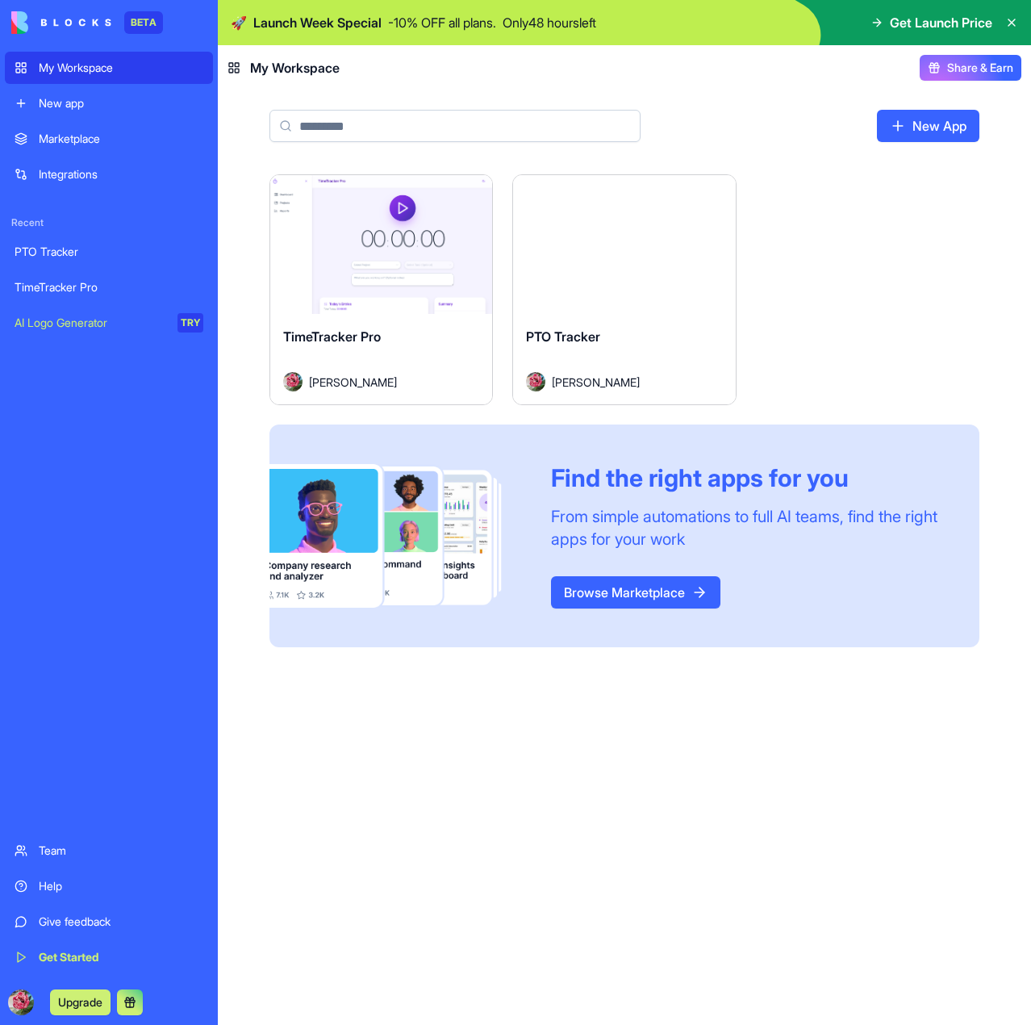 This screenshot has width=1031, height=1025. Describe the element at coordinates (144, 23) in the screenshot. I see `div: BETA` at that location.